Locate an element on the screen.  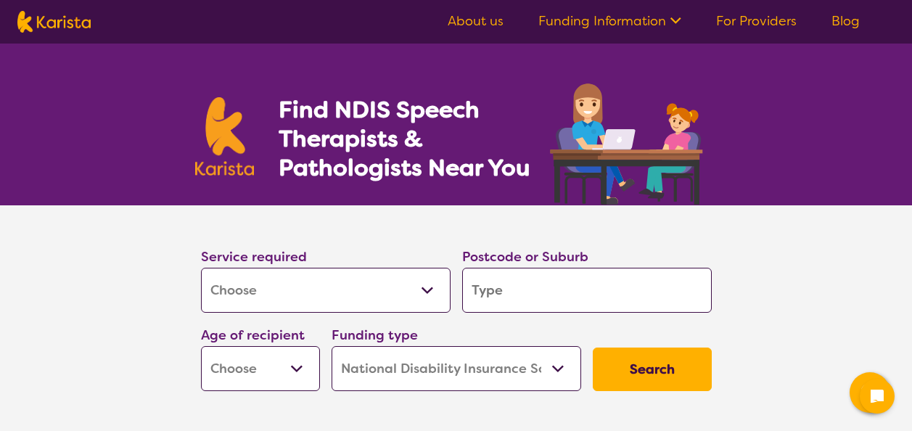
label: Age of recipient is located at coordinates (253, 335).